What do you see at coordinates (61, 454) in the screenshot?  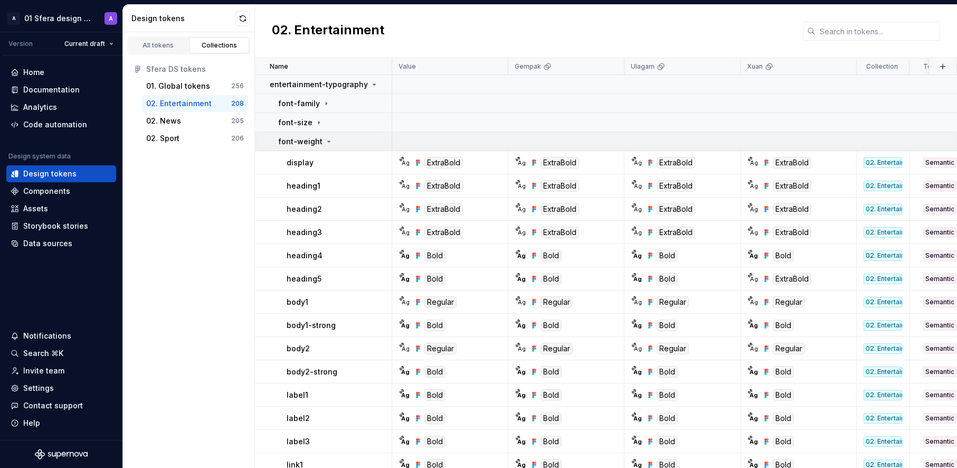 I see `a: Supernova Logo` at bounding box center [61, 454].